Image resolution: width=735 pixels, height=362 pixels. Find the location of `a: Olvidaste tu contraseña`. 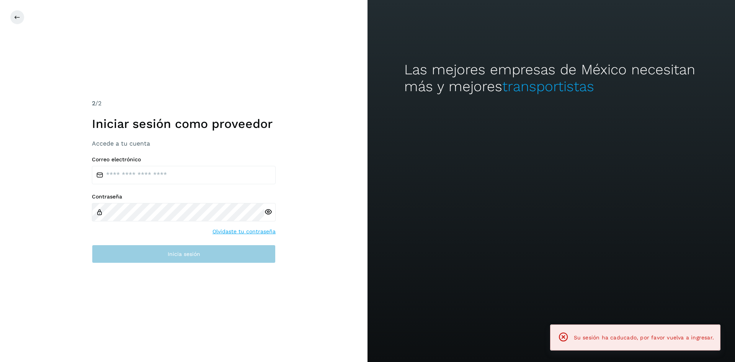

a: Olvidaste tu contraseña is located at coordinates (244, 231).